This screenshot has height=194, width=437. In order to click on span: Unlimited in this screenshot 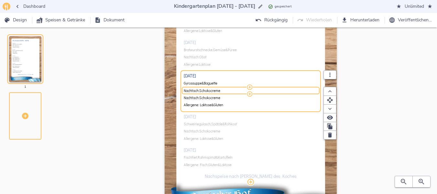, I will do `click(414, 6)`.